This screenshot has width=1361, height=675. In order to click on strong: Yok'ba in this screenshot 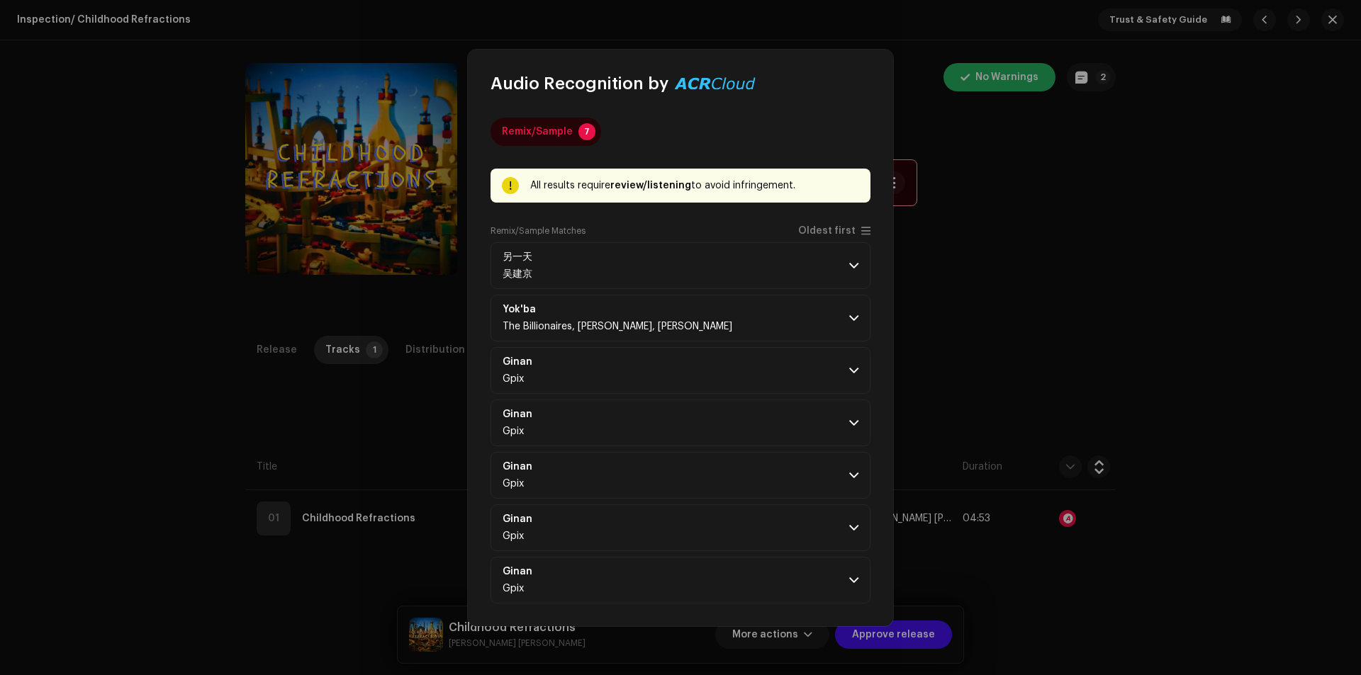, I will do `click(519, 310)`.